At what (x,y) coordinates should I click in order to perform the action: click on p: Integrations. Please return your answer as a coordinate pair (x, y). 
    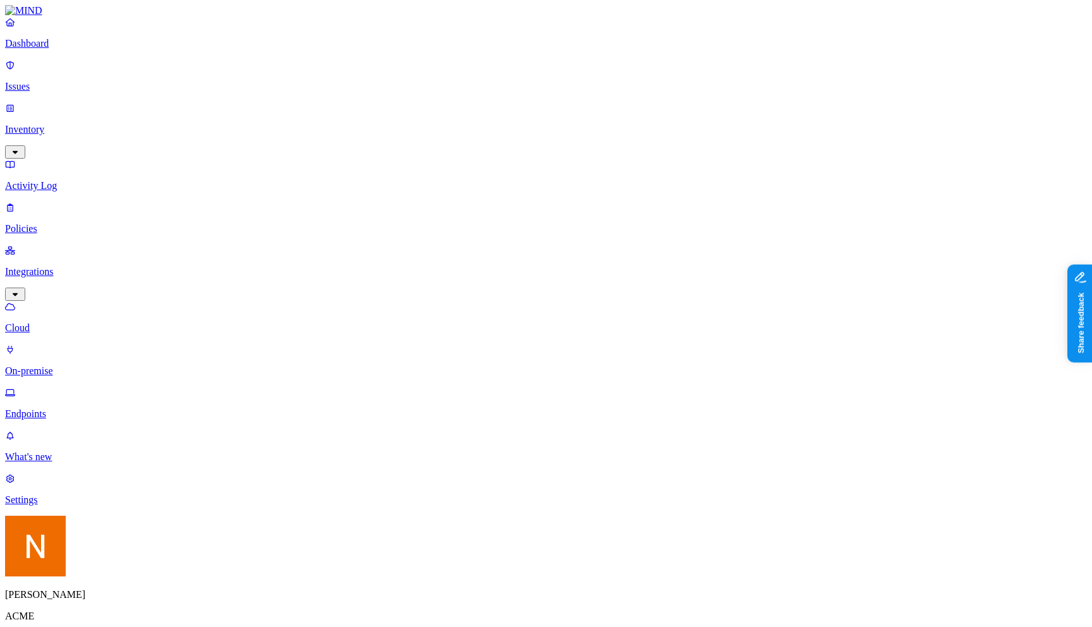
    Looking at the image, I should click on (546, 272).